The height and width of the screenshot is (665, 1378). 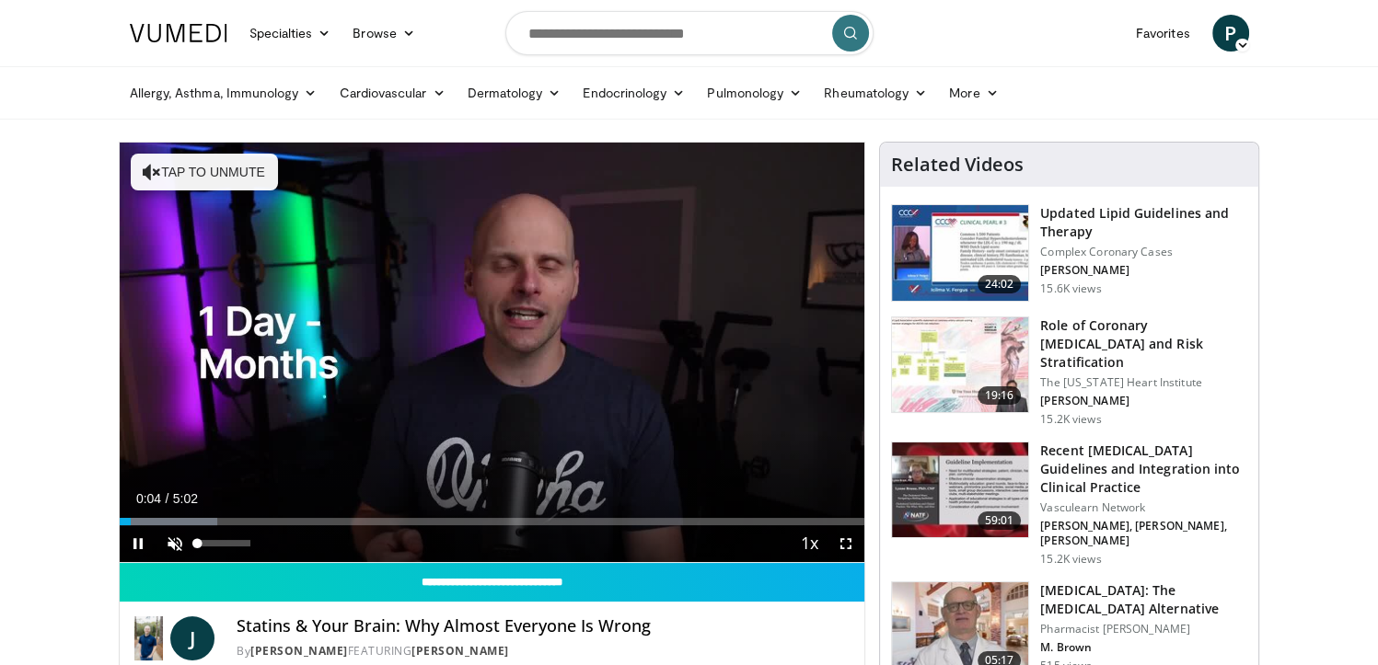 I want to click on a: More, so click(x=973, y=93).